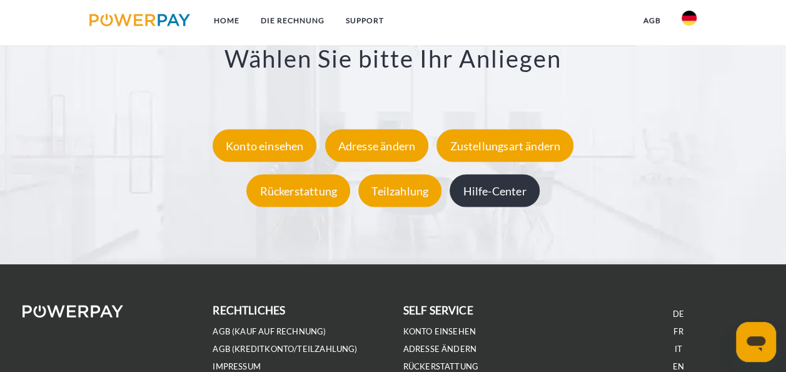 The image size is (786, 372). Describe the element at coordinates (293, 21) in the screenshot. I see `a: DIE RECHNUNG` at that location.